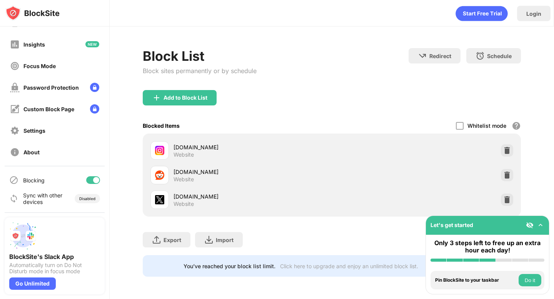  I want to click on div: Schedule, so click(499, 56).